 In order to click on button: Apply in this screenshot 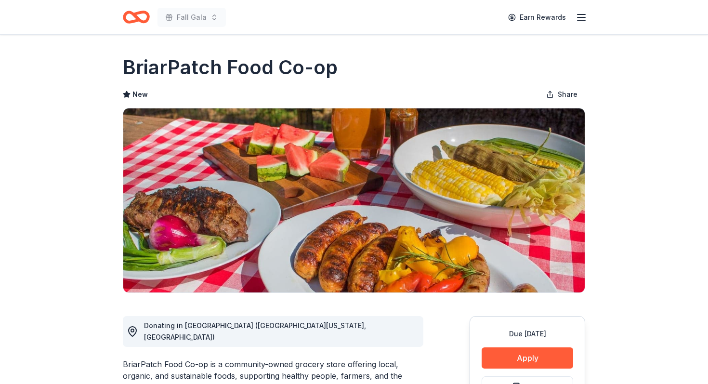, I will do `click(528, 358)`.